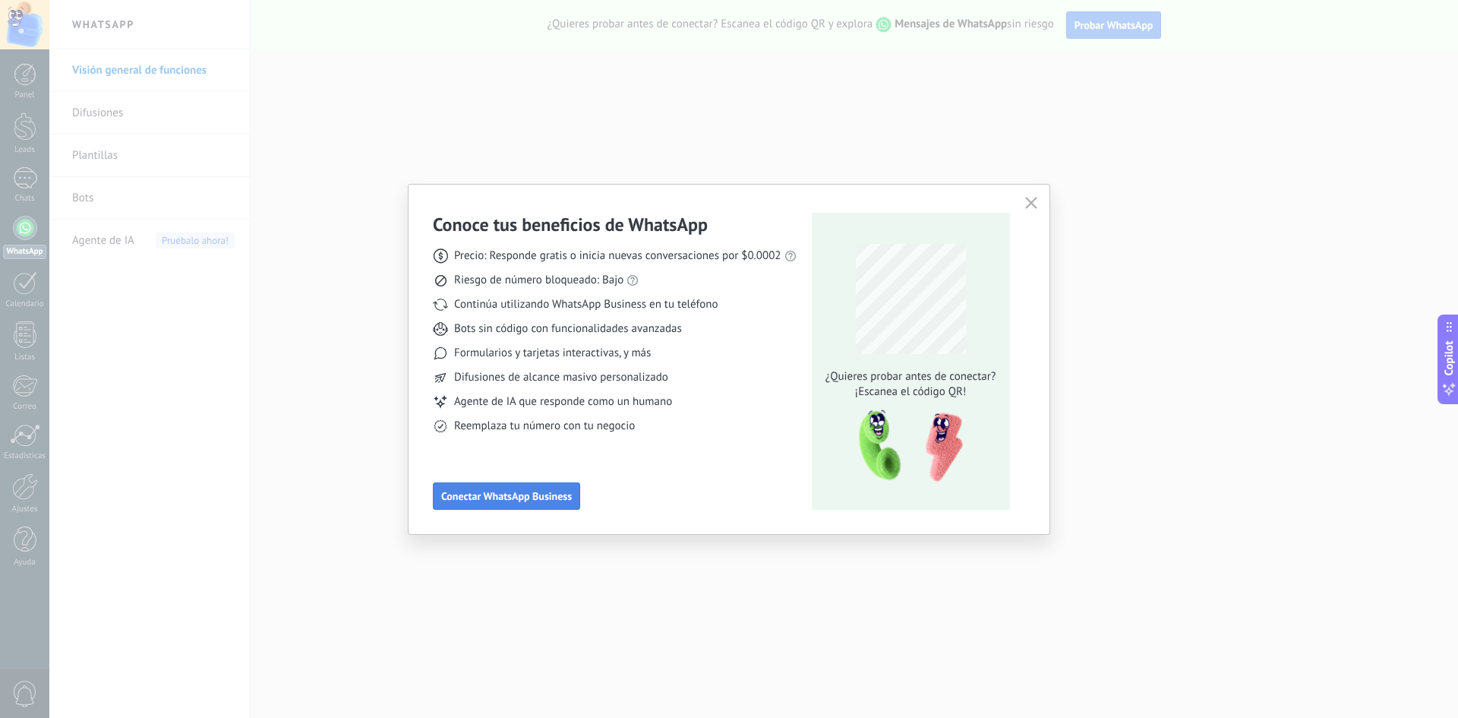  What do you see at coordinates (617, 256) in the screenshot?
I see `span: Precio: Responde gratis o inicia nuevas conversaciones por $0.0002` at bounding box center [617, 256].